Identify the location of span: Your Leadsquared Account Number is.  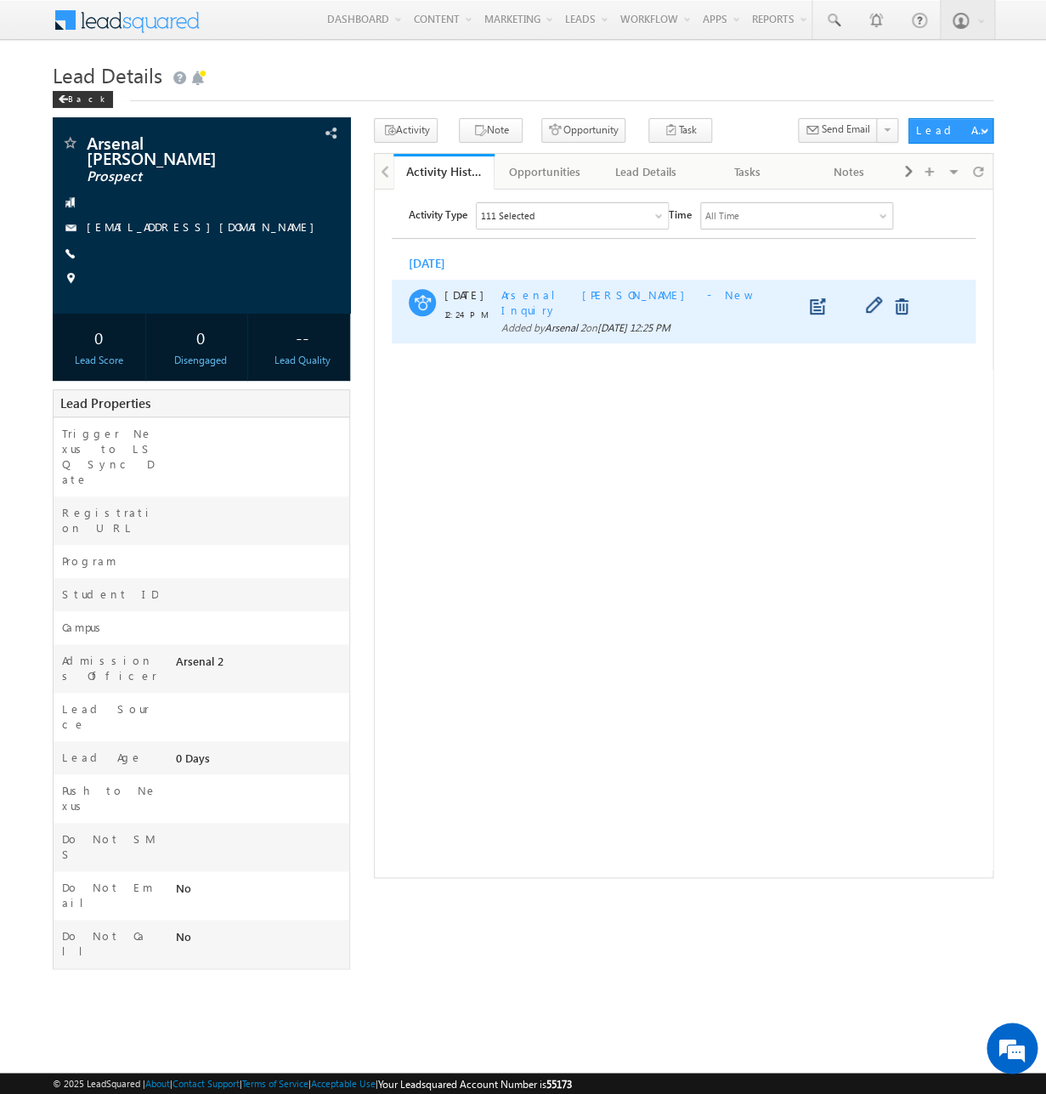
(475, 1083).